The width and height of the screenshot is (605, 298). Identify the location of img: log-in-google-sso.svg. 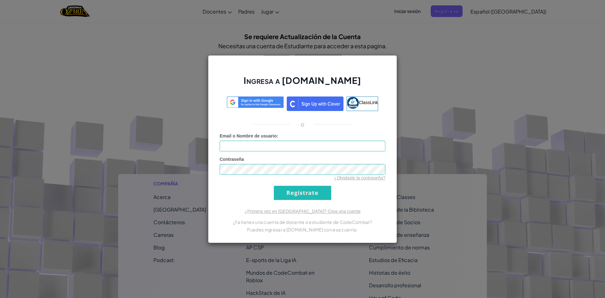
(255, 102).